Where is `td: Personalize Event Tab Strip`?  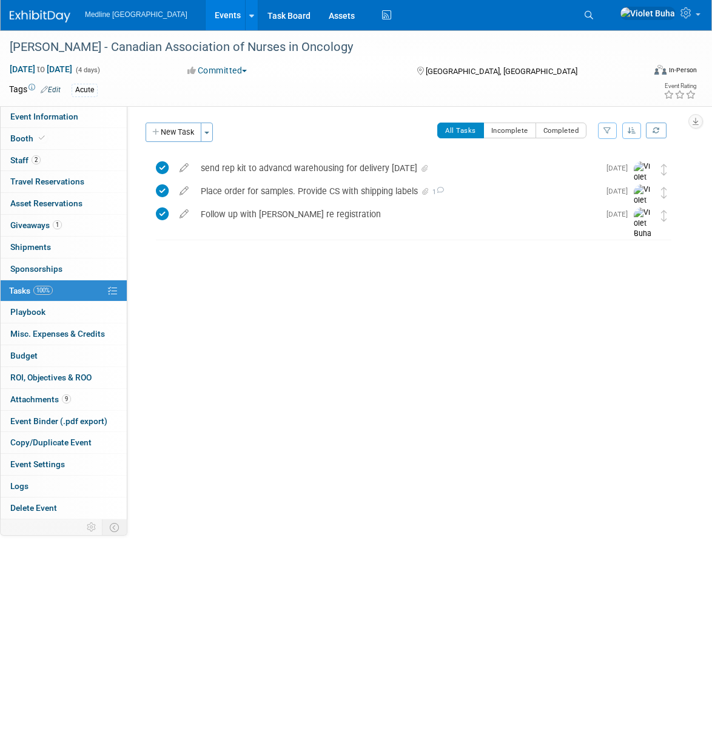 td: Personalize Event Tab Strip is located at coordinates (92, 527).